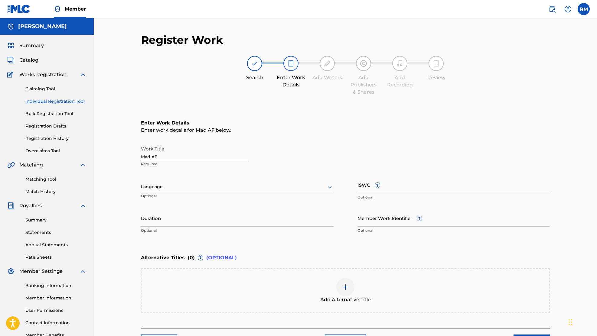 The width and height of the screenshot is (597, 336). Describe the element at coordinates (223, 130) in the screenshot. I see `span: below.` at that location.